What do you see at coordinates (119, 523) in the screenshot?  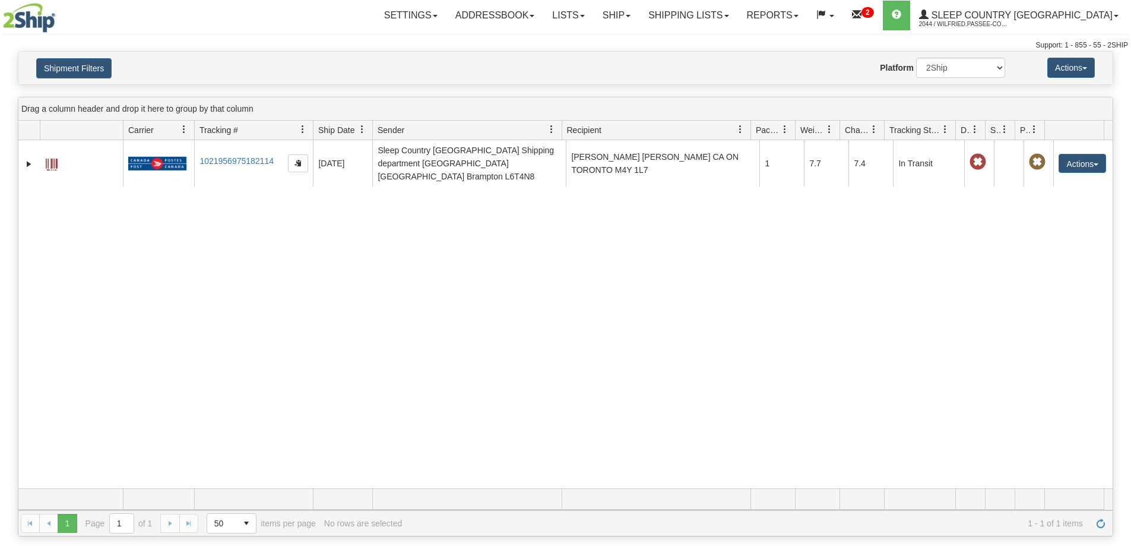 I see `span: Page of 1` at bounding box center [119, 523].